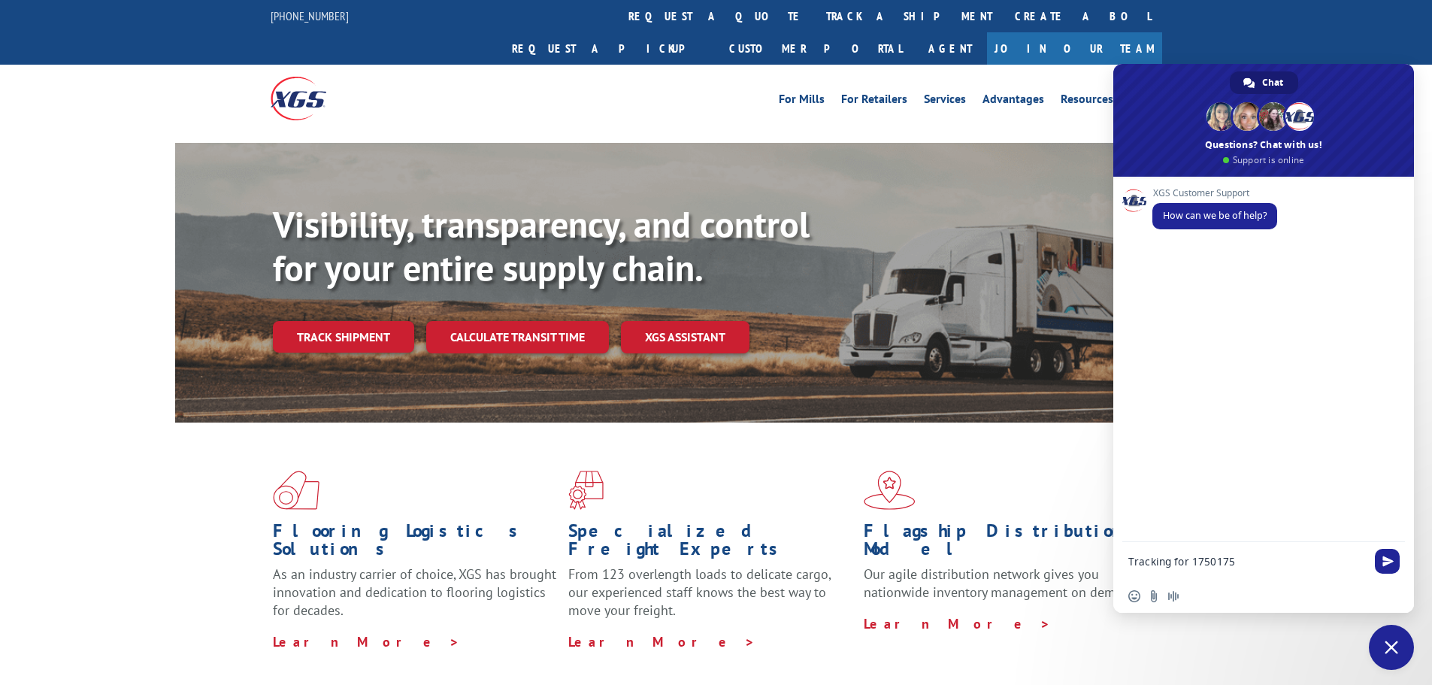 The width and height of the screenshot is (1432, 685). I want to click on span: How can we be of help?, so click(1215, 215).